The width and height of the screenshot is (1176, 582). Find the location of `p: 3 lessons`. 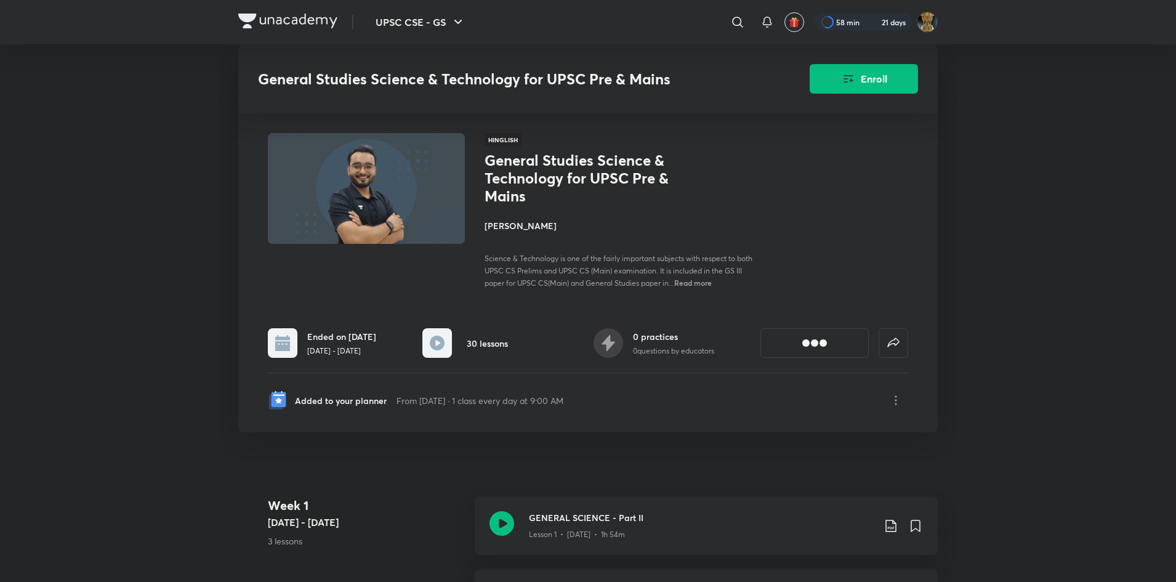

p: 3 lessons is located at coordinates (366, 541).